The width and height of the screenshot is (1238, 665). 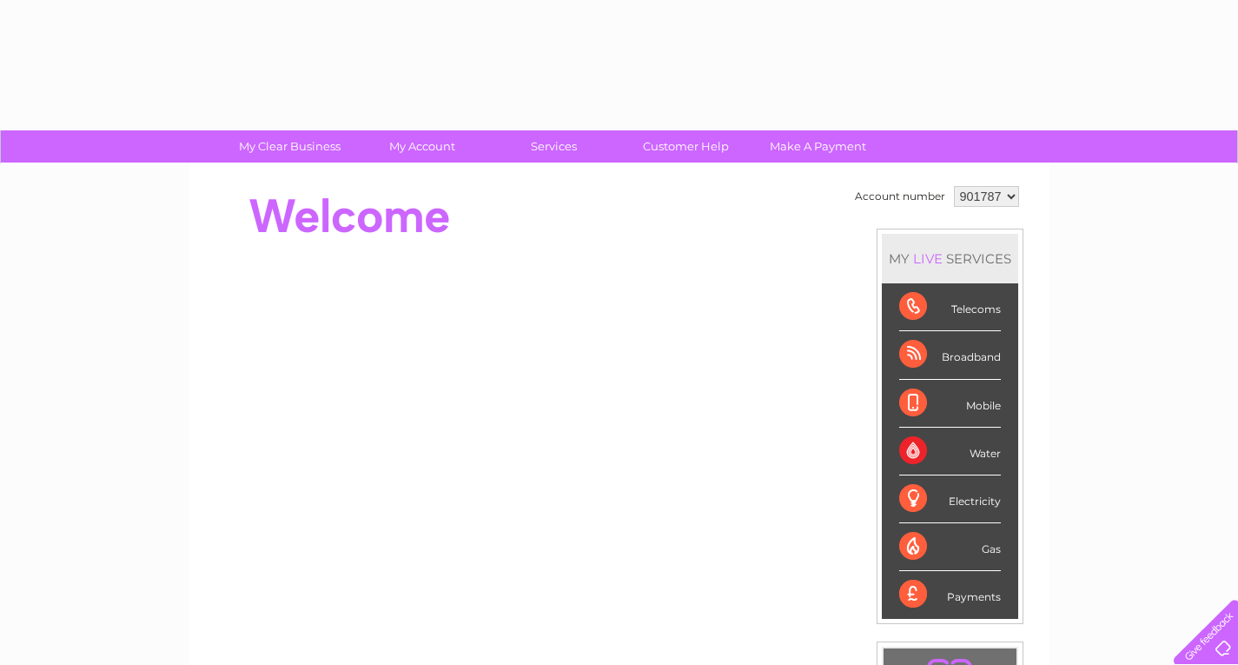 What do you see at coordinates (928, 258) in the screenshot?
I see `div: LIVE` at bounding box center [928, 258].